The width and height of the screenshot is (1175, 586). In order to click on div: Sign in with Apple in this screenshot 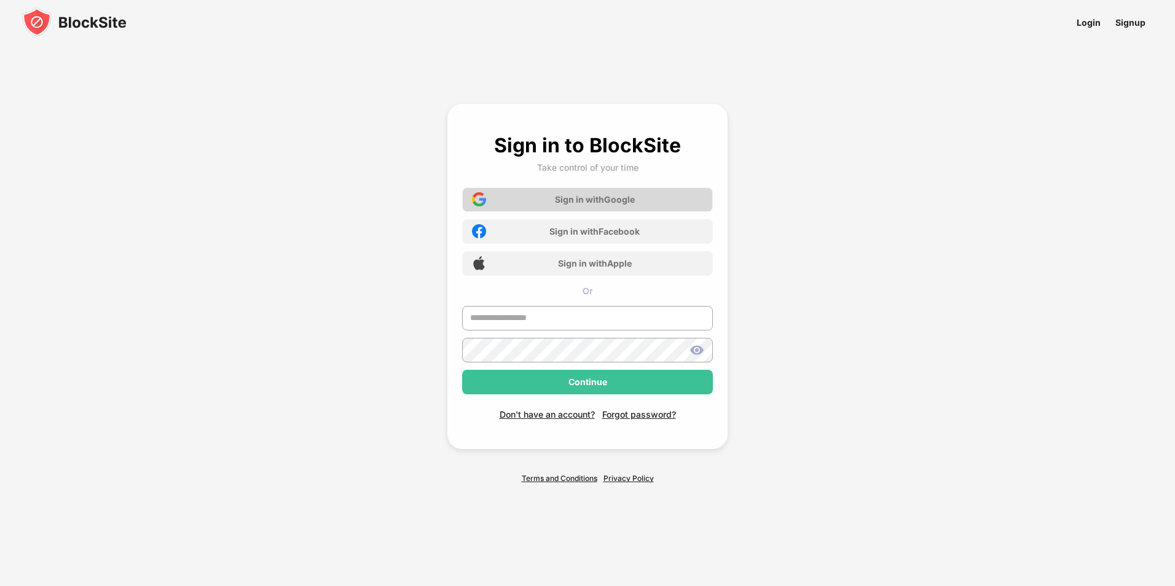, I will do `click(595, 263)`.